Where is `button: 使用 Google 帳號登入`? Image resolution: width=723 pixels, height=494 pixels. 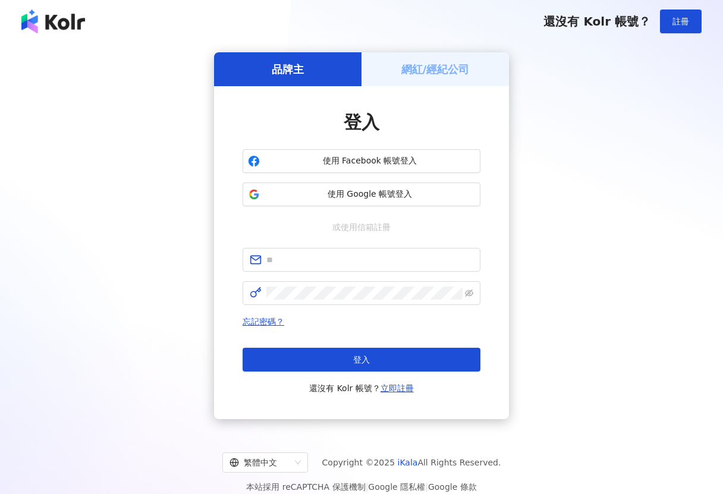
button: 使用 Google 帳號登入 is located at coordinates (361, 194).